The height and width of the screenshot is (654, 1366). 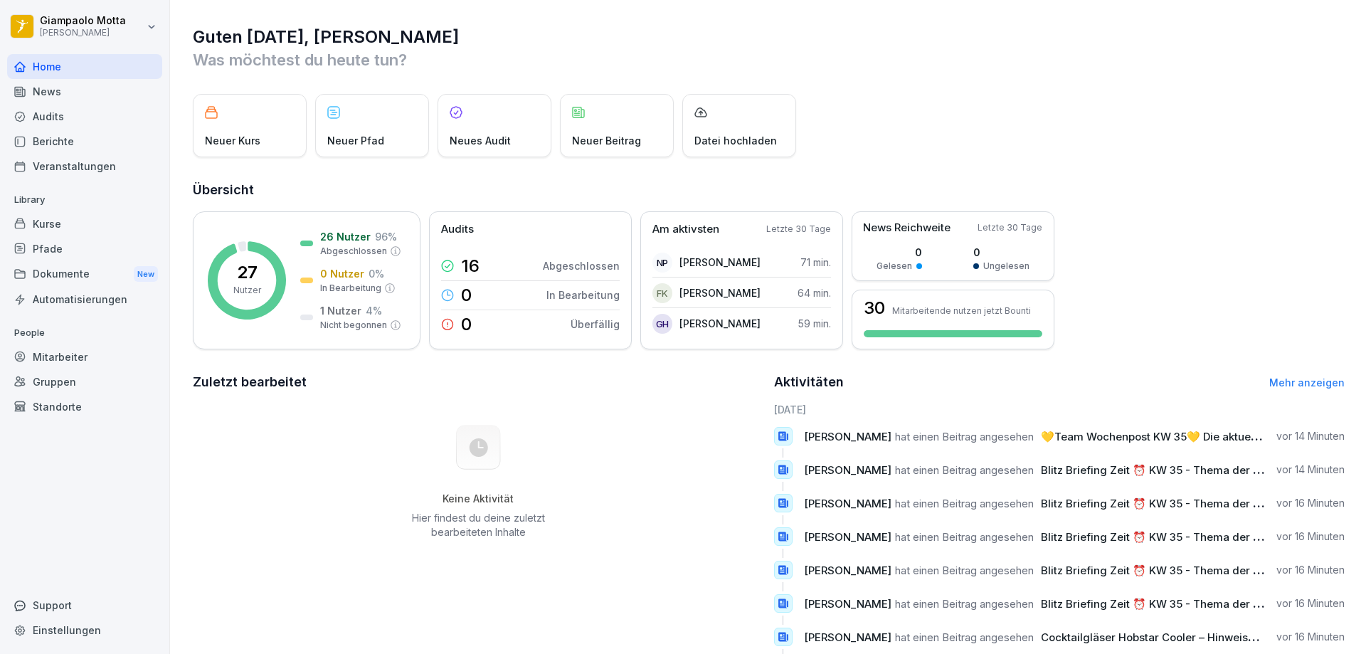 I want to click on div: Standorte, so click(x=85, y=406).